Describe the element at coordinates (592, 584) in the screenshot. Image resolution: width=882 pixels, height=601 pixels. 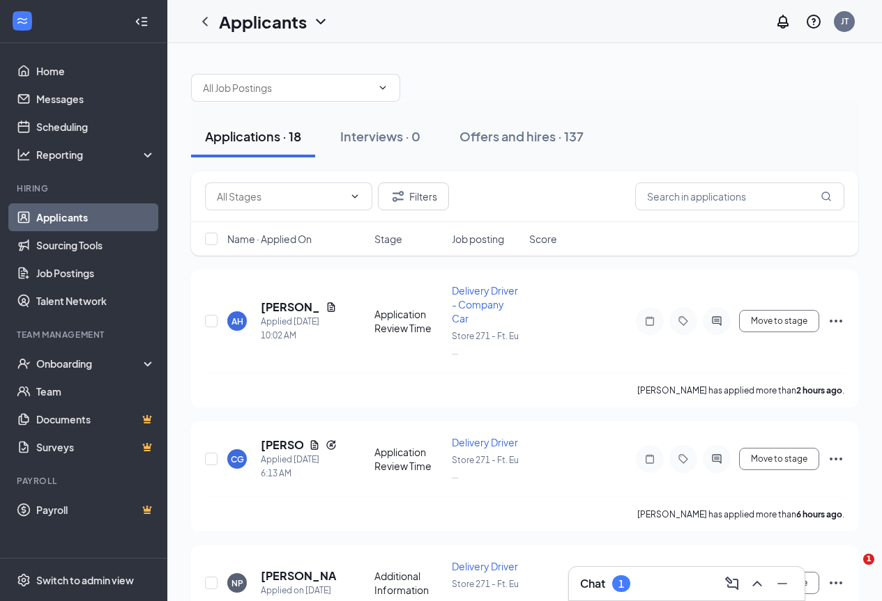
I see `h3: Chat` at that location.